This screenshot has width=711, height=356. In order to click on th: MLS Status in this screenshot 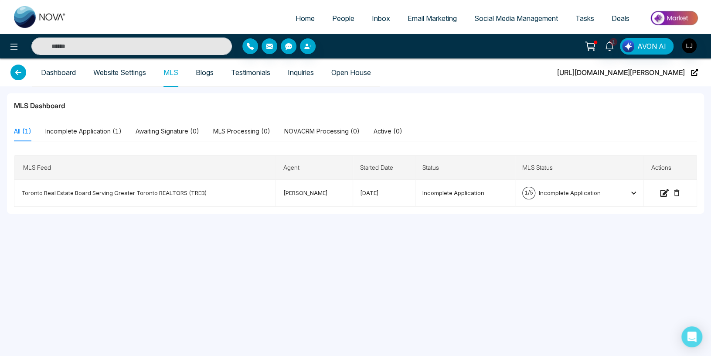, I will do `click(580, 168)`.